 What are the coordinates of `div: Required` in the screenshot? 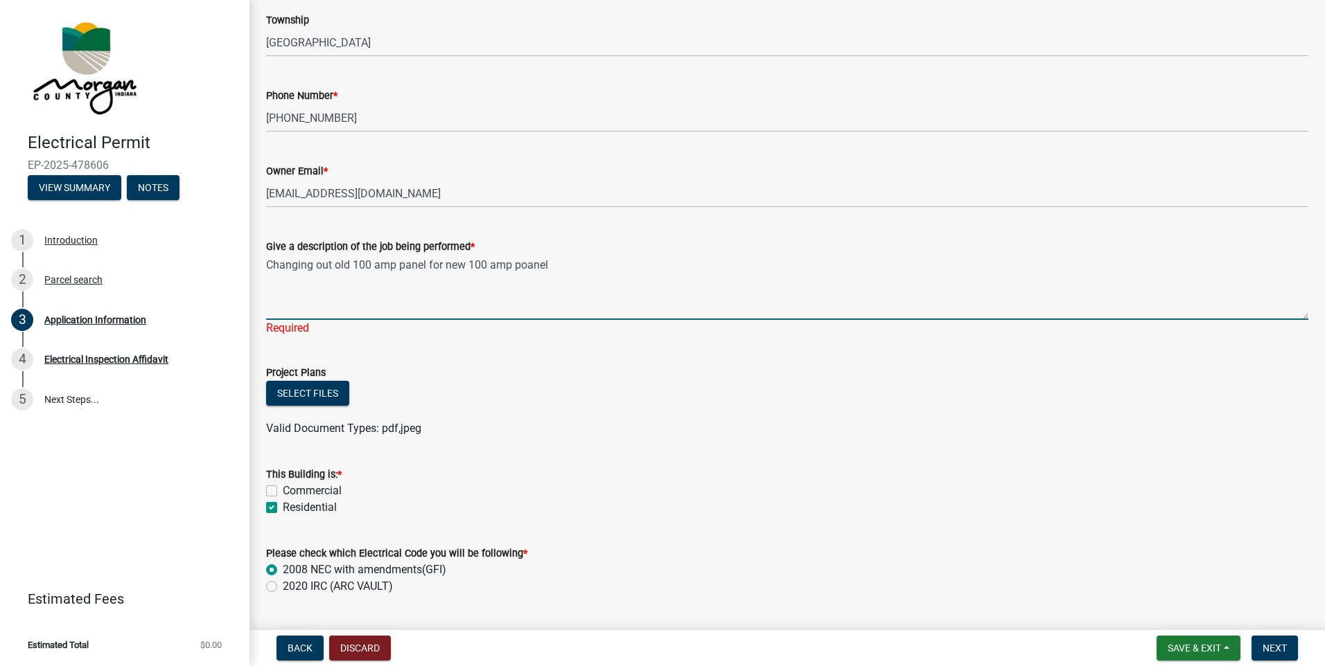 It's located at (787, 328).